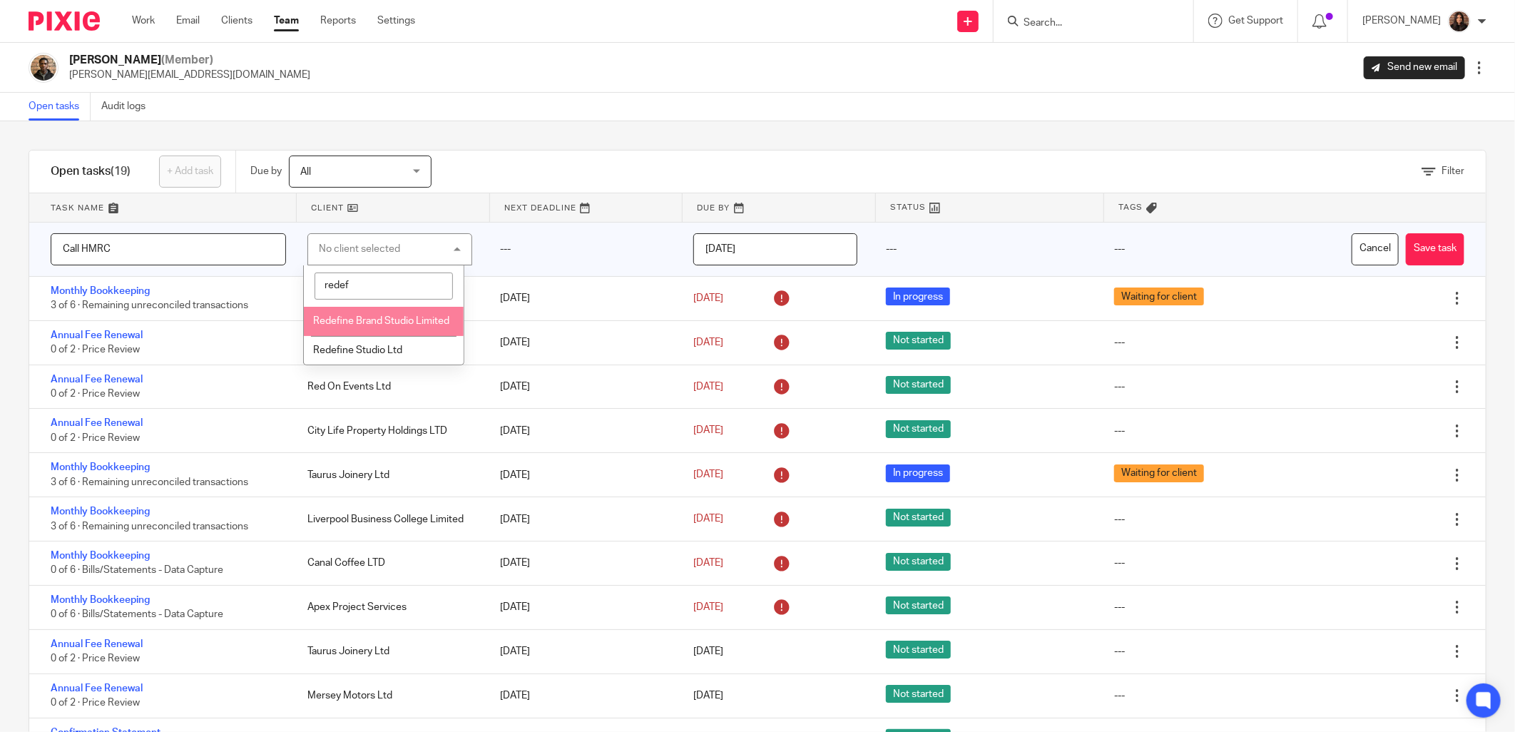  Describe the element at coordinates (389, 607) in the screenshot. I see `div: Apex Project Services` at that location.